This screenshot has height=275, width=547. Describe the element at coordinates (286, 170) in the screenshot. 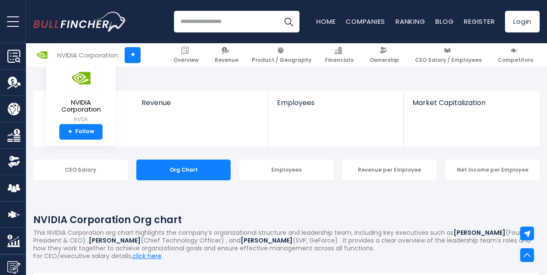

I see `div: Employees` at that location.